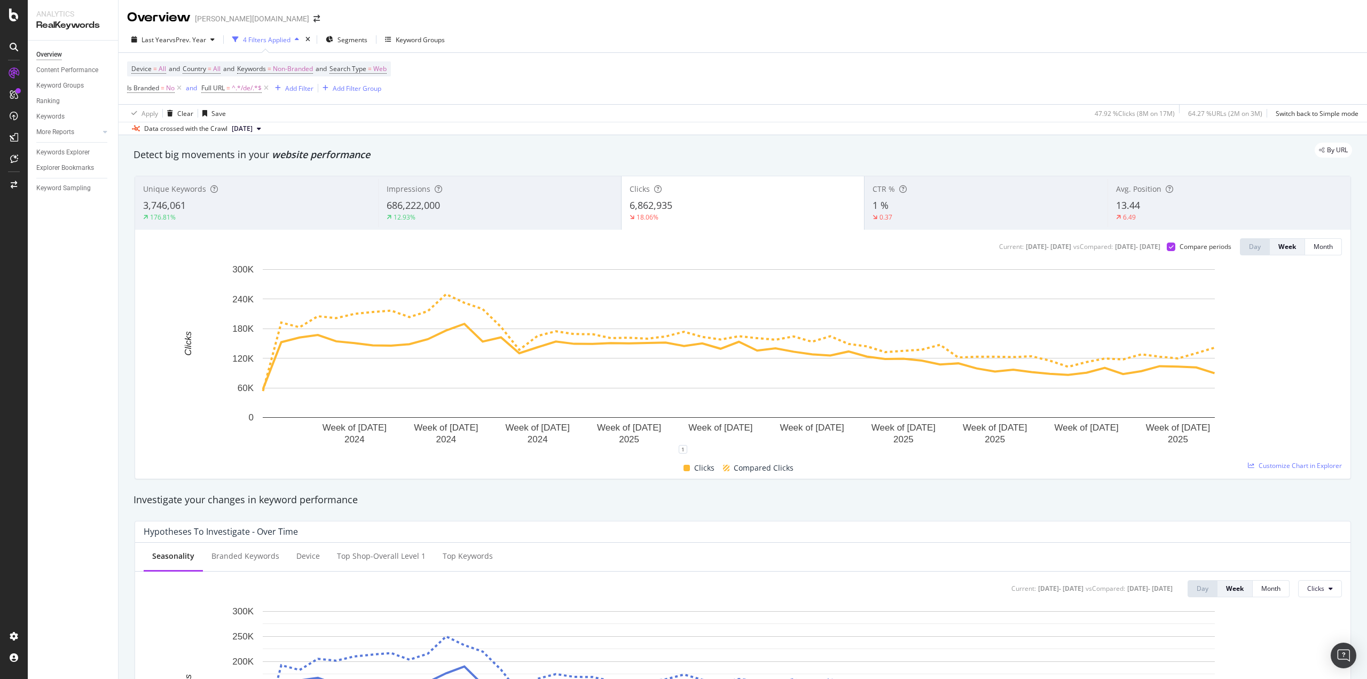 The height and width of the screenshot is (679, 1367). What do you see at coordinates (308, 40) in the screenshot?
I see `div: times` at bounding box center [308, 40].